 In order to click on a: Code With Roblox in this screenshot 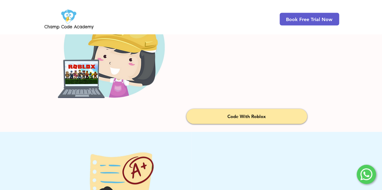, I will do `click(246, 116)`.